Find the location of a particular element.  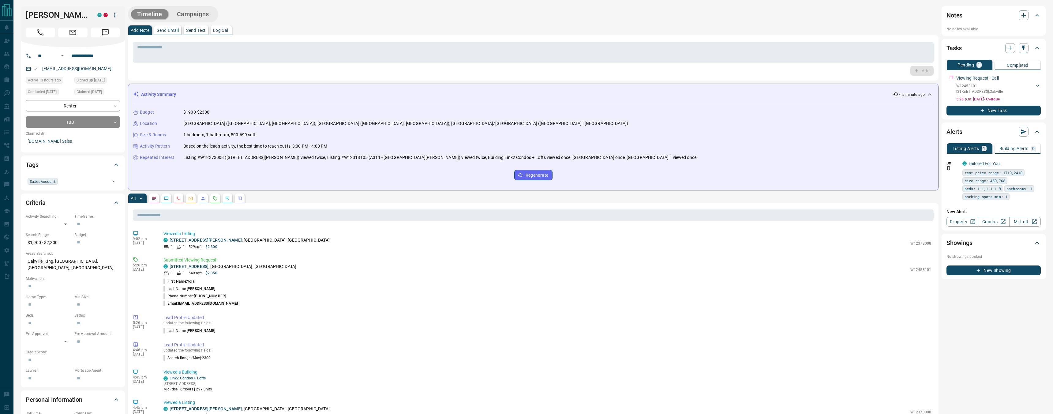

p: Actively Searching: is located at coordinates (48, 216).